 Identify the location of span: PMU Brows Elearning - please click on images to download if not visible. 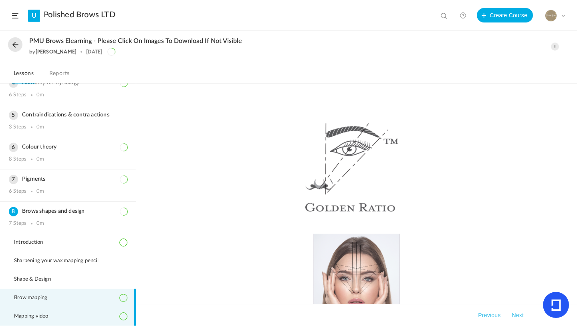
(136, 41).